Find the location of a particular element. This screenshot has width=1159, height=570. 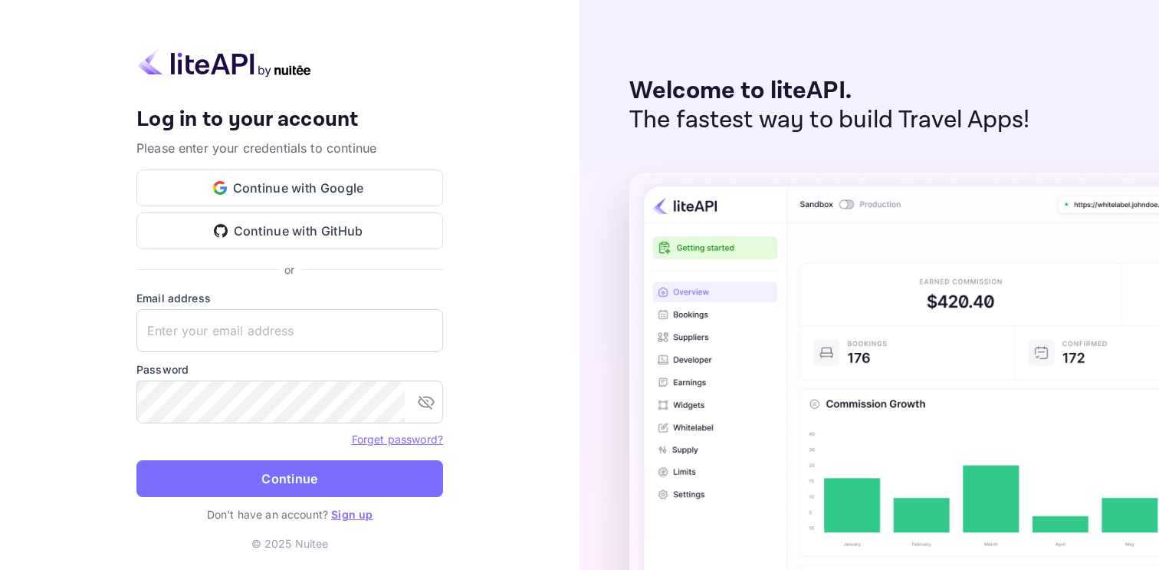

p: Please enter your credentials to continue is located at coordinates (290, 148).